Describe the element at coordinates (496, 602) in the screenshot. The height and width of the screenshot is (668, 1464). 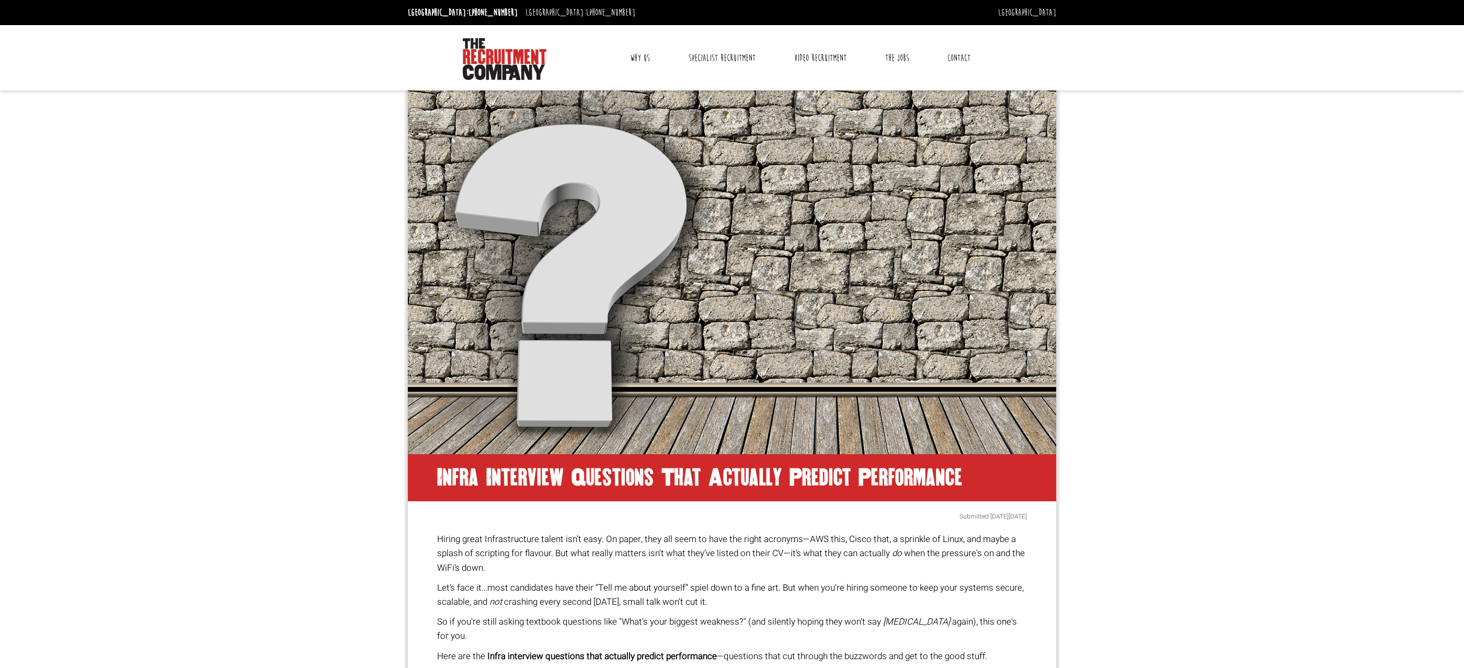
I see `em: not` at that location.